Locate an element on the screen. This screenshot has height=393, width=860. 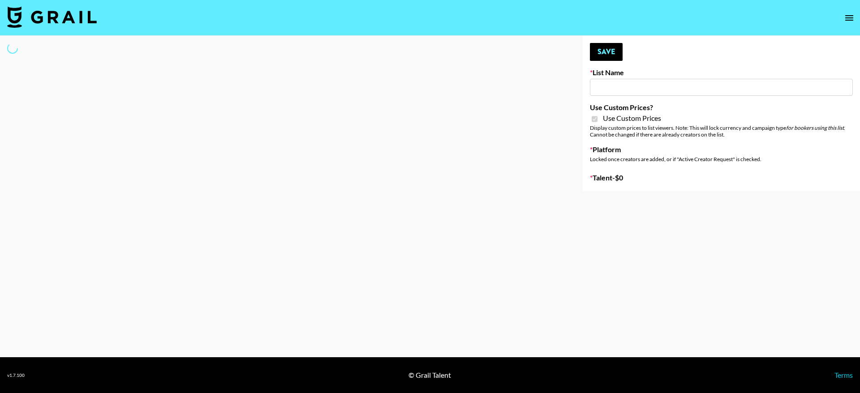
label: Use Custom Prices? is located at coordinates (721, 107).